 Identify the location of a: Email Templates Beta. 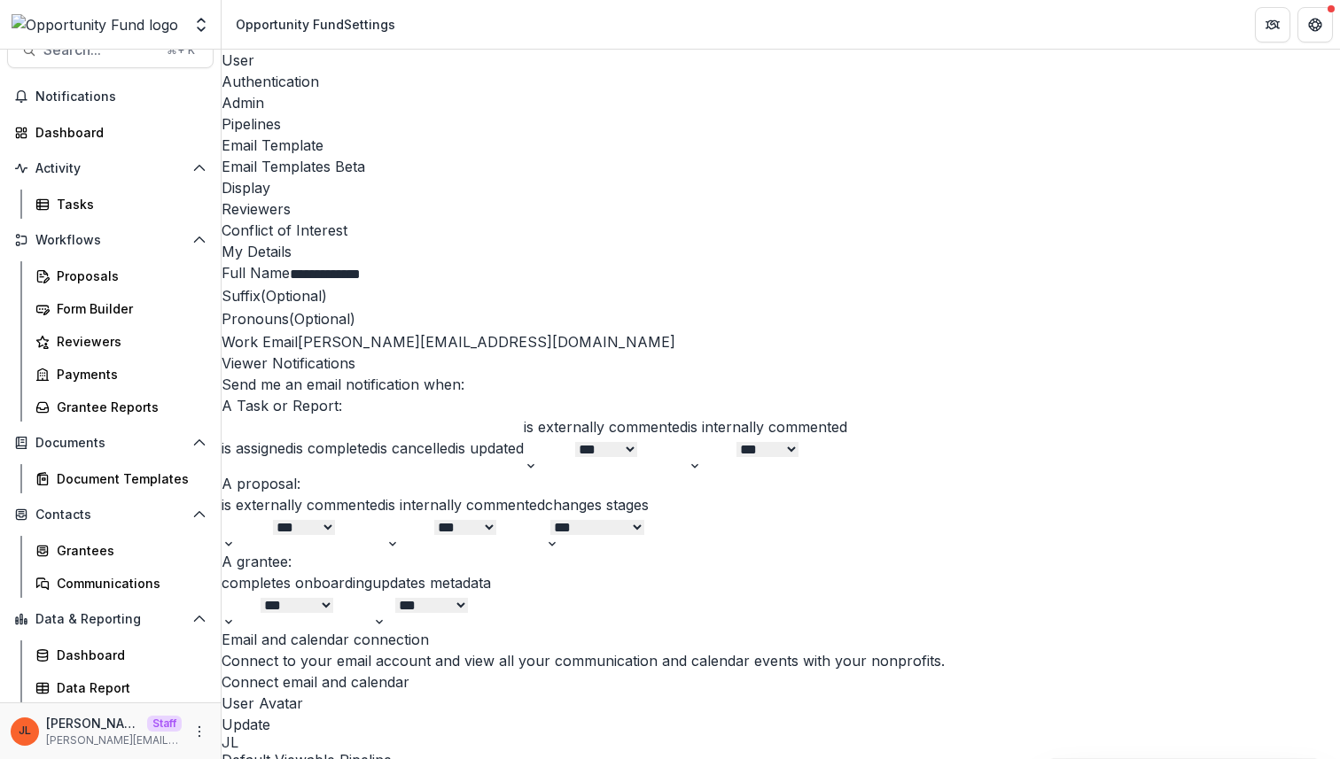
(781, 167).